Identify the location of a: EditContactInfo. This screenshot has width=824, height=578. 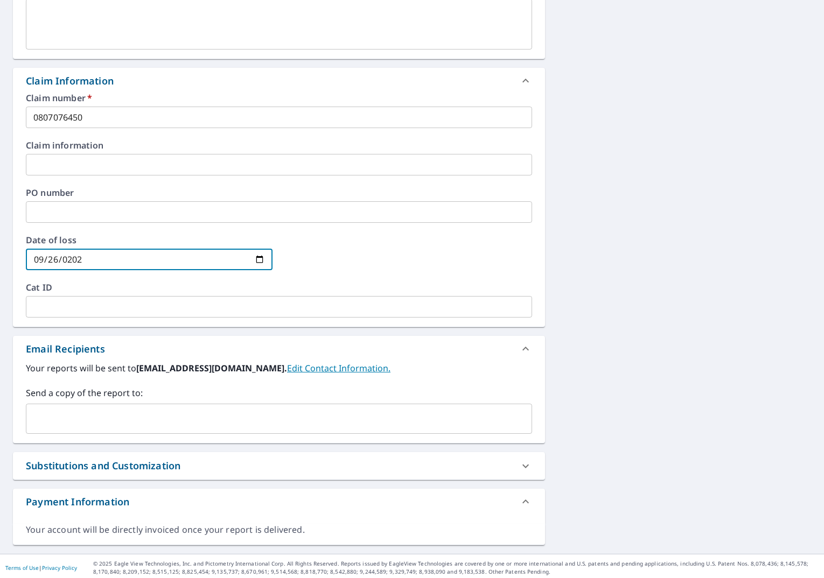
(339, 368).